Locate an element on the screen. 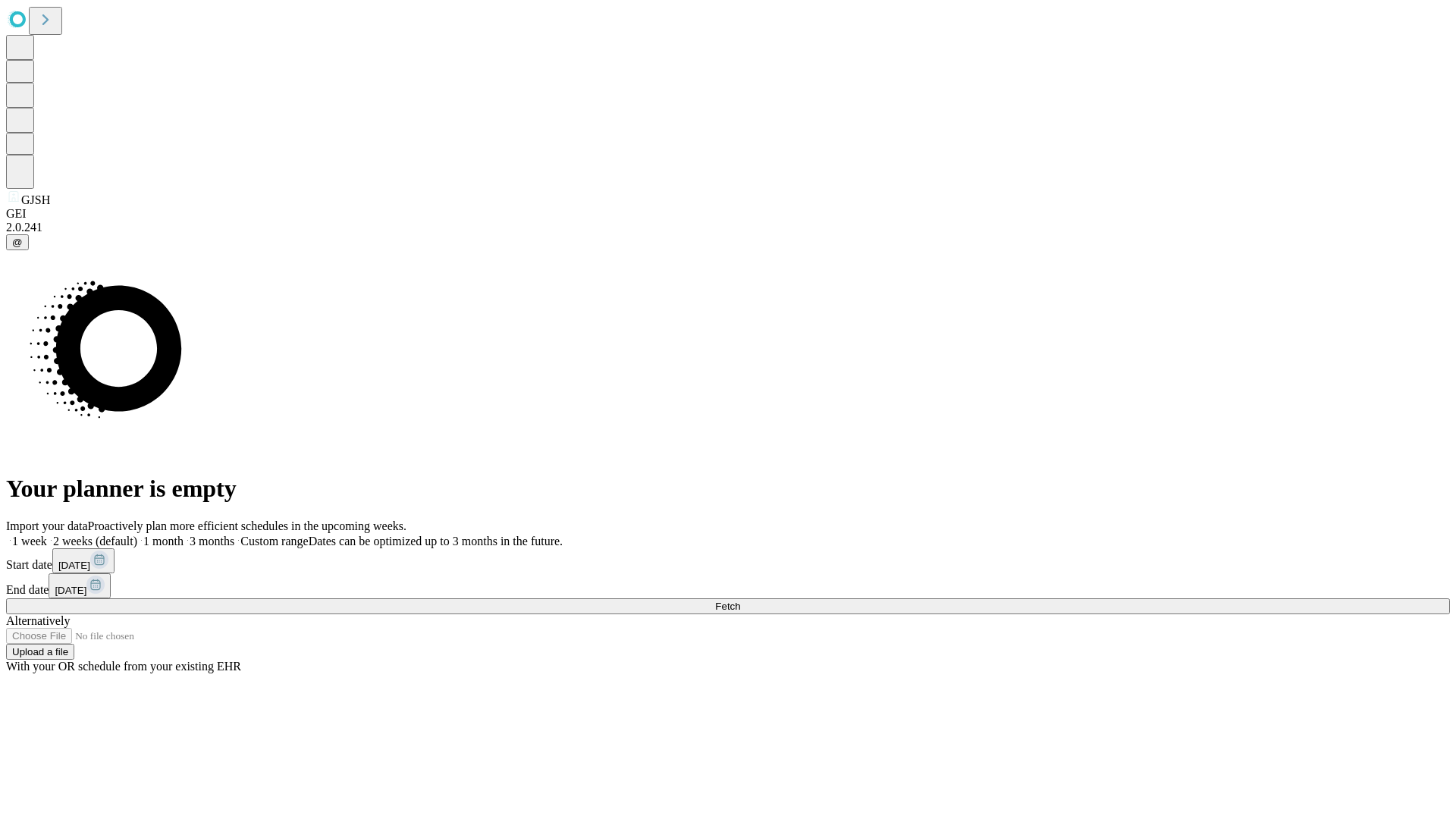  div: End date is located at coordinates (728, 585).